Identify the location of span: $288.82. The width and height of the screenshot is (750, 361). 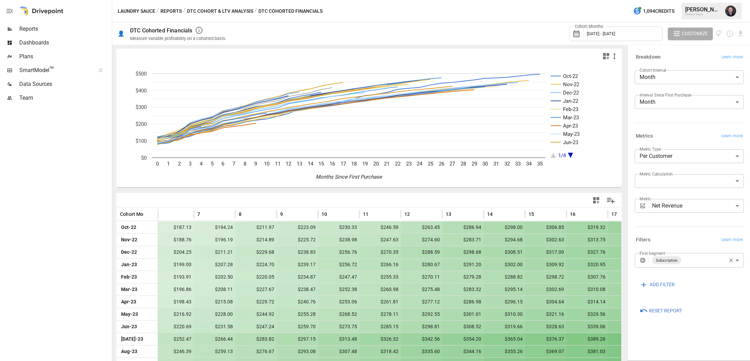
(505, 277).